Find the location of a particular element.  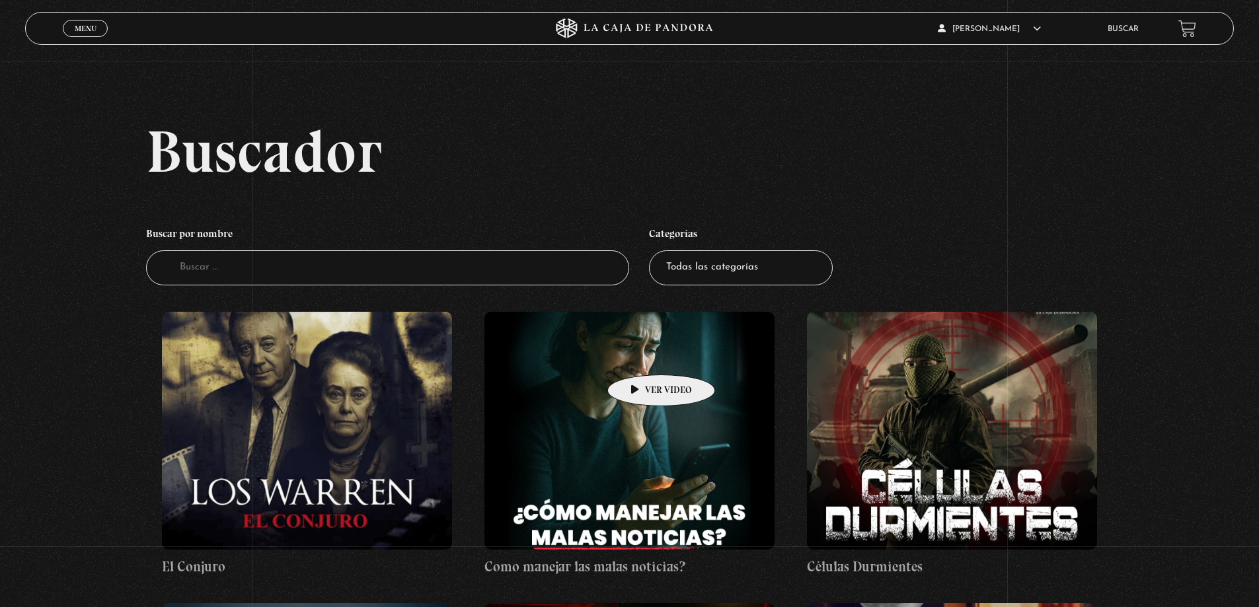

span: Cerrar is located at coordinates (85, 40).